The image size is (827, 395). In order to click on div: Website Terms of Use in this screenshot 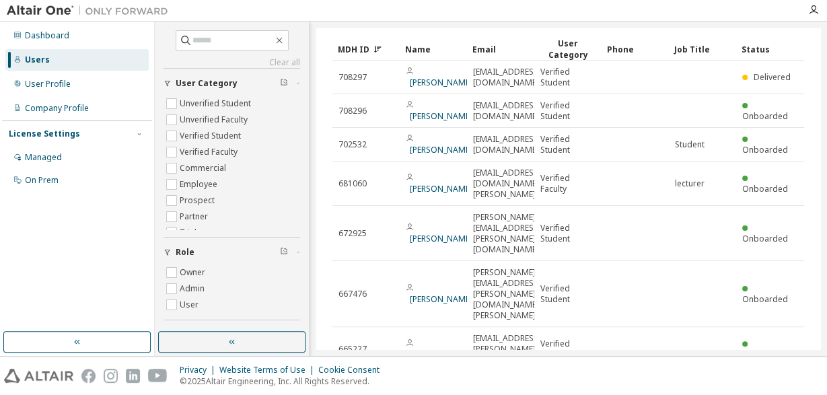, I will do `click(269, 370)`.